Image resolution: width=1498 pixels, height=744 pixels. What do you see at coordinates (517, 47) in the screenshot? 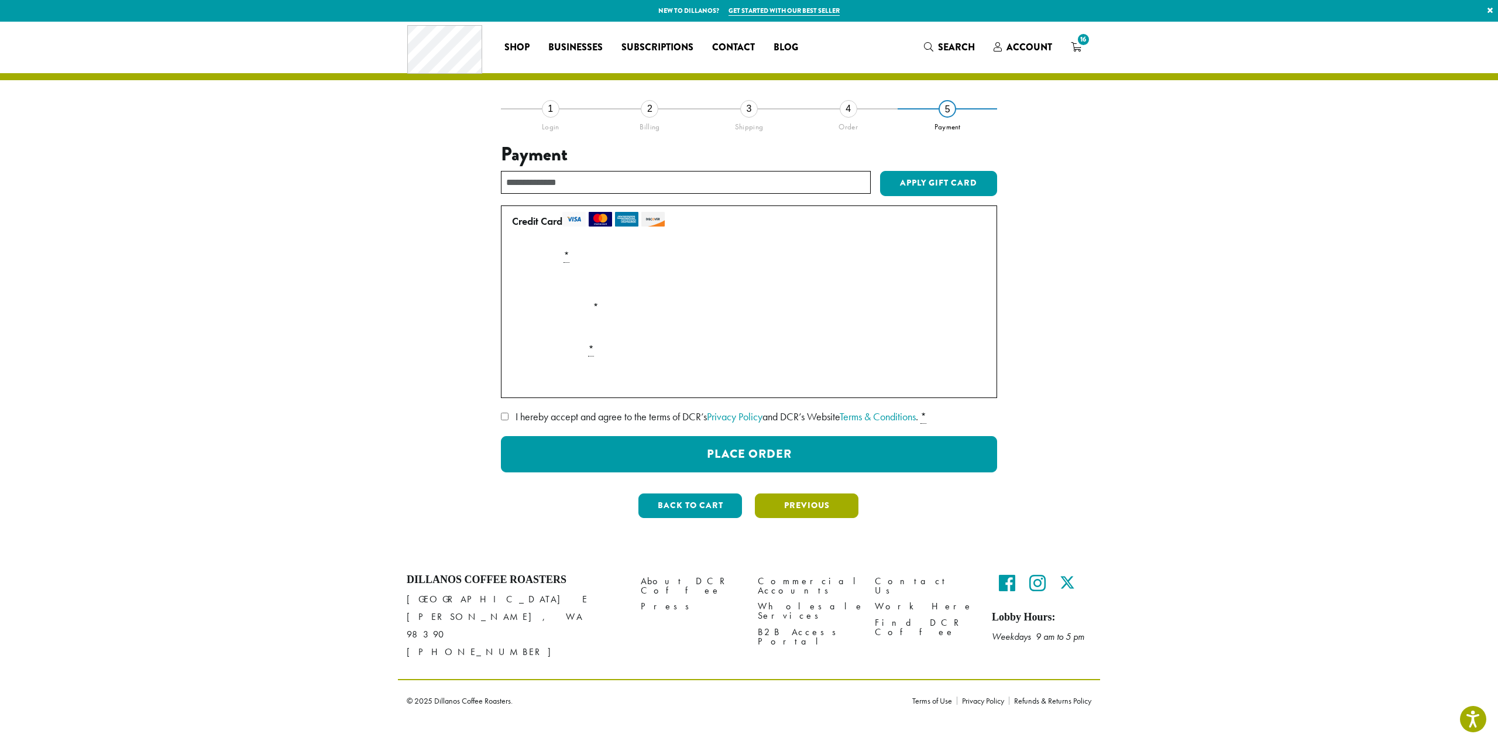
I see `a: Shop` at bounding box center [517, 47].